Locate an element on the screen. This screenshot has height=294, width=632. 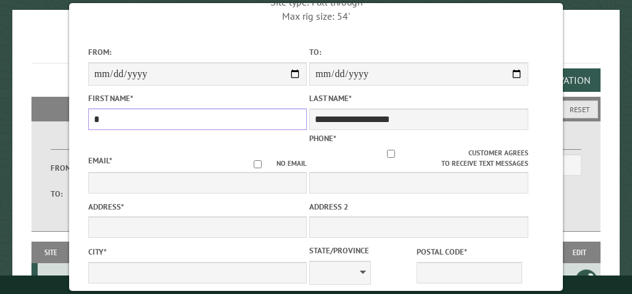
label: Postal Code is located at coordinates (469, 252).